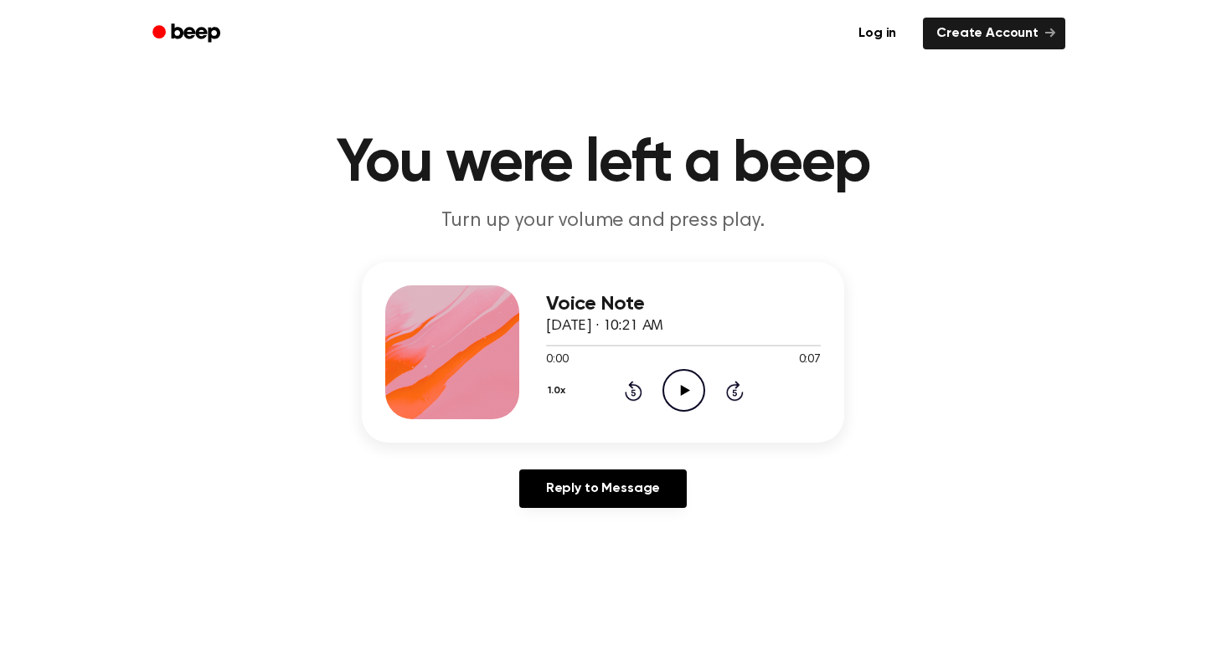 This screenshot has height=651, width=1206. I want to click on p: Turn up your volume and press play., so click(603, 221).